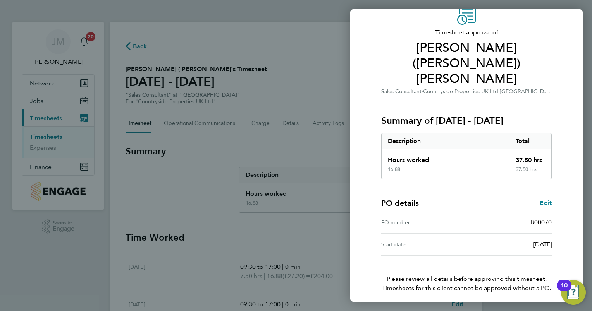  What do you see at coordinates (394, 170) in the screenshot?
I see `div: 16.88` at bounding box center [394, 170].